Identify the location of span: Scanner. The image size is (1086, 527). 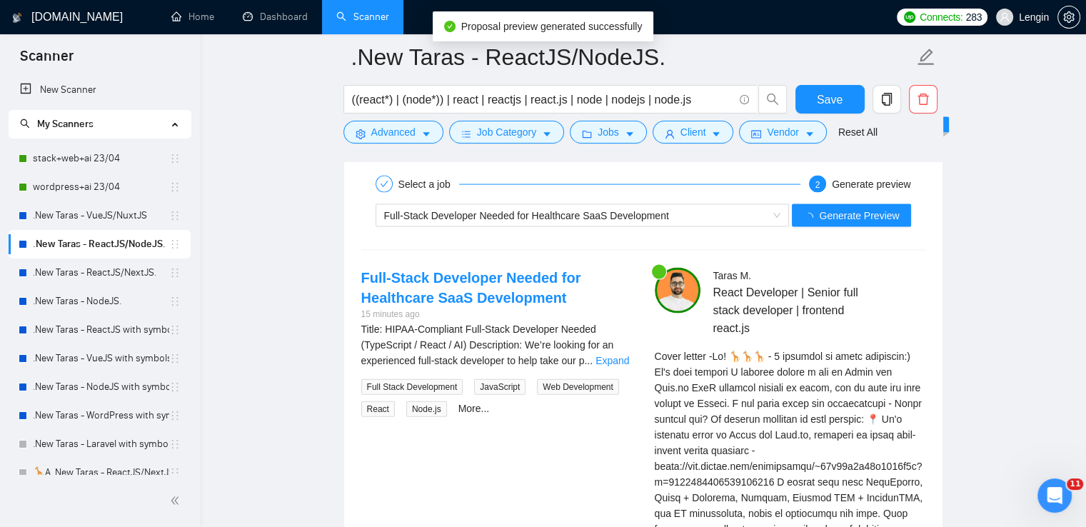
(46, 61).